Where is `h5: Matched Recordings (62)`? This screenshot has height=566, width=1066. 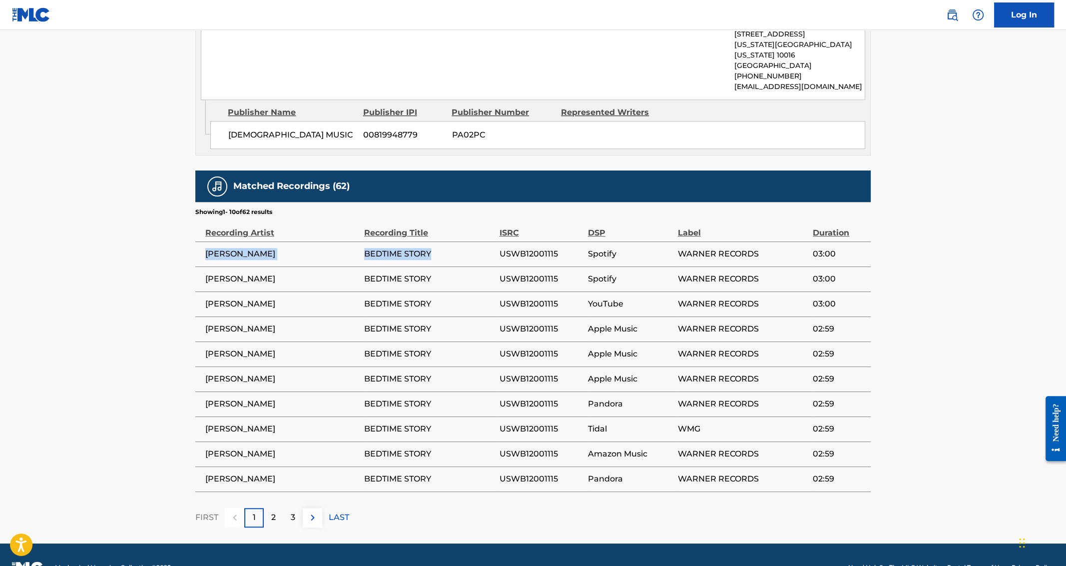
h5: Matched Recordings (62) is located at coordinates (291, 186).